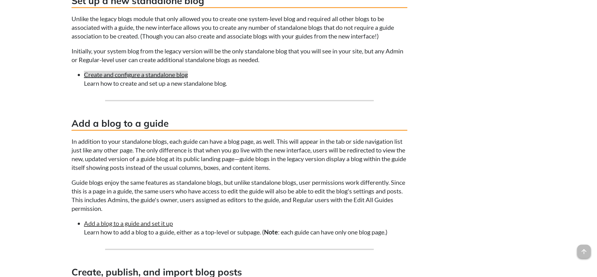  Describe the element at coordinates (128, 223) in the screenshot. I see `a: Add a blog to a guide and set it up` at that location.